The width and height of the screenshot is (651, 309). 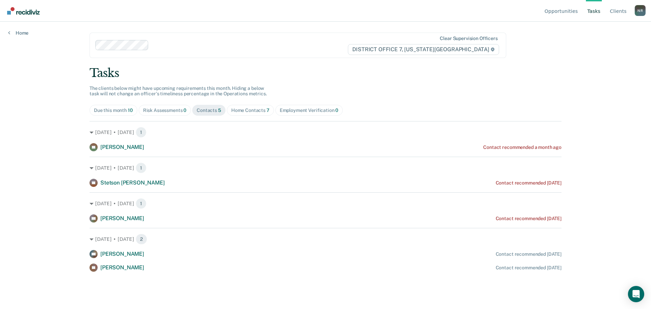 I want to click on div: Due this month, so click(x=113, y=110).